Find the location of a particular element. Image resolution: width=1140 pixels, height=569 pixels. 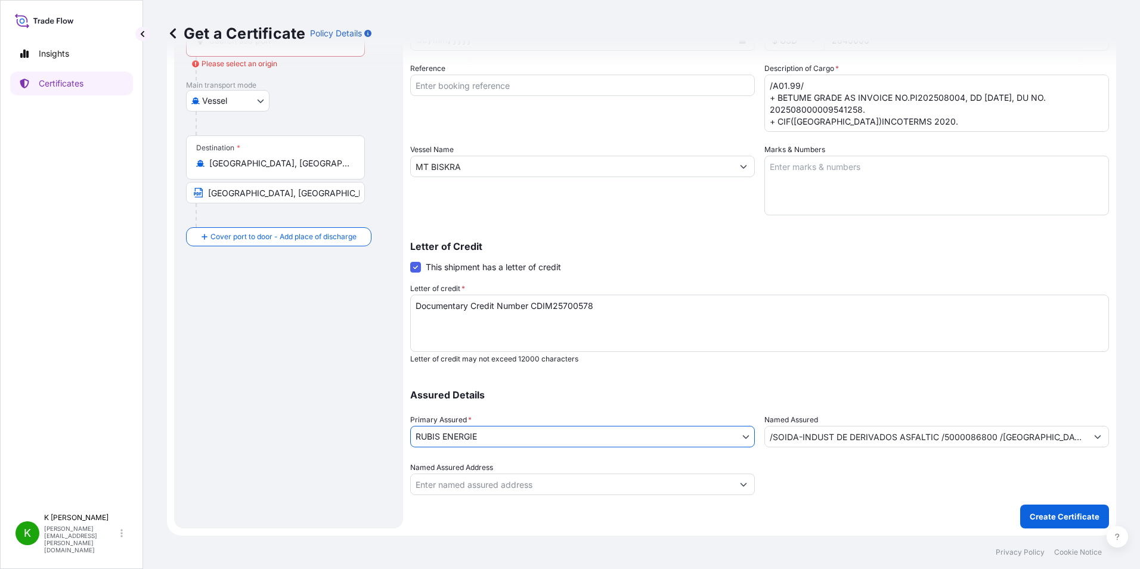

p: Certificates is located at coordinates (61, 83).